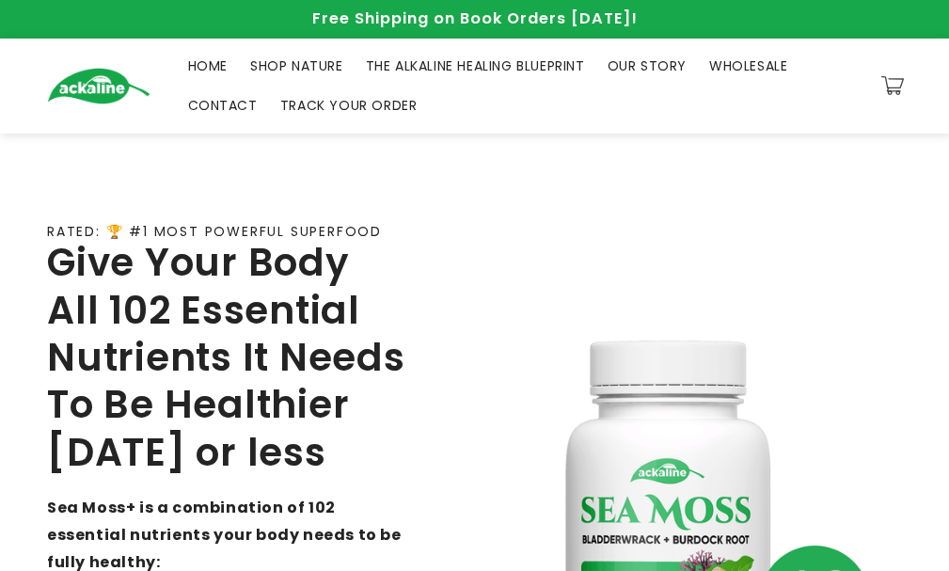 The image size is (949, 571). I want to click on span: WHOLESALE, so click(748, 66).